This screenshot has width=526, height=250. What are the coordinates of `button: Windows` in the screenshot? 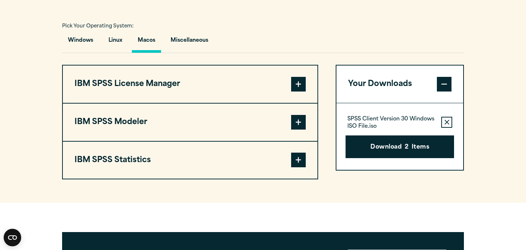 It's located at (80, 42).